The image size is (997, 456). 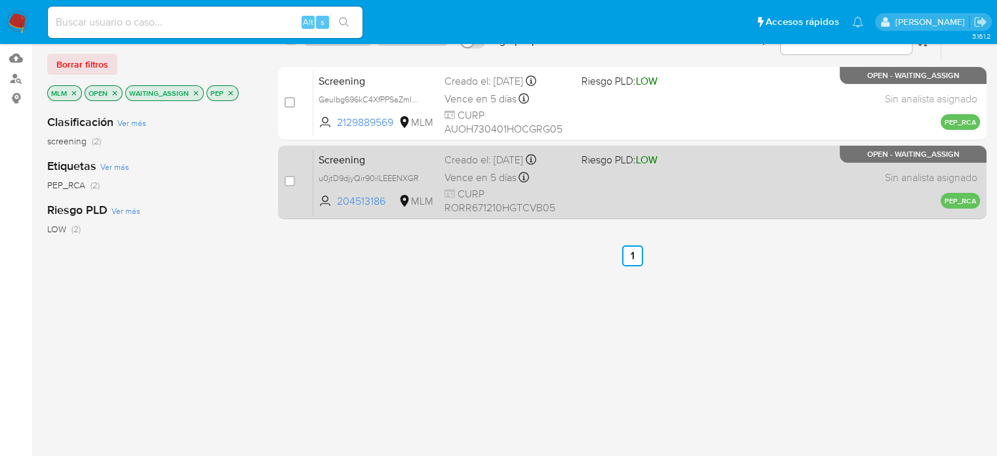 What do you see at coordinates (308, 22) in the screenshot?
I see `span: Alt` at bounding box center [308, 22].